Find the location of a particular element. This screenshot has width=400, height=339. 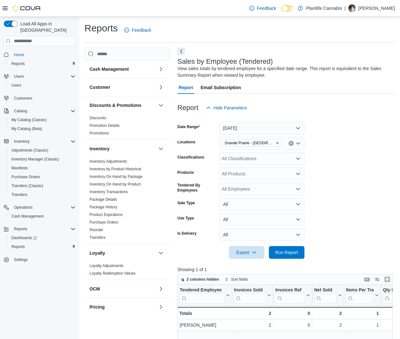

a: Inventory Transactions is located at coordinates (109, 192).